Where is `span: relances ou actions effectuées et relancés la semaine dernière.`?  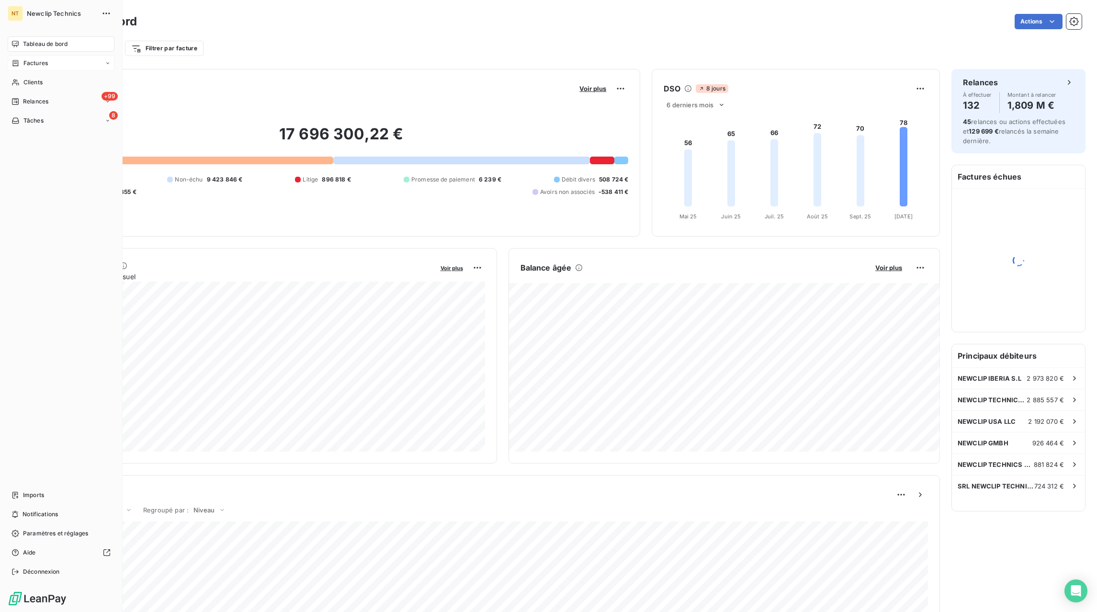
span: relances ou actions effectuées et relancés la semaine dernière. is located at coordinates (1014, 131).